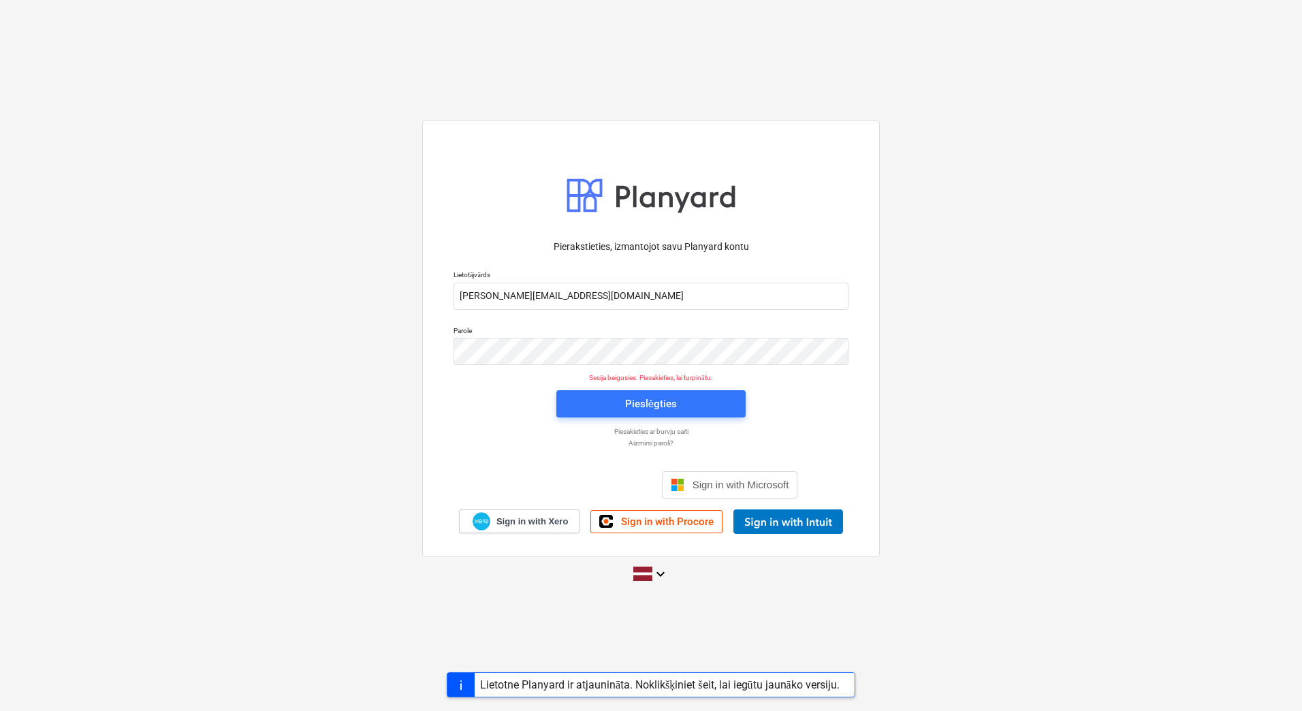 Image resolution: width=1302 pixels, height=711 pixels. What do you see at coordinates (651, 404) in the screenshot?
I see `div: Pieslēgties` at bounding box center [651, 404].